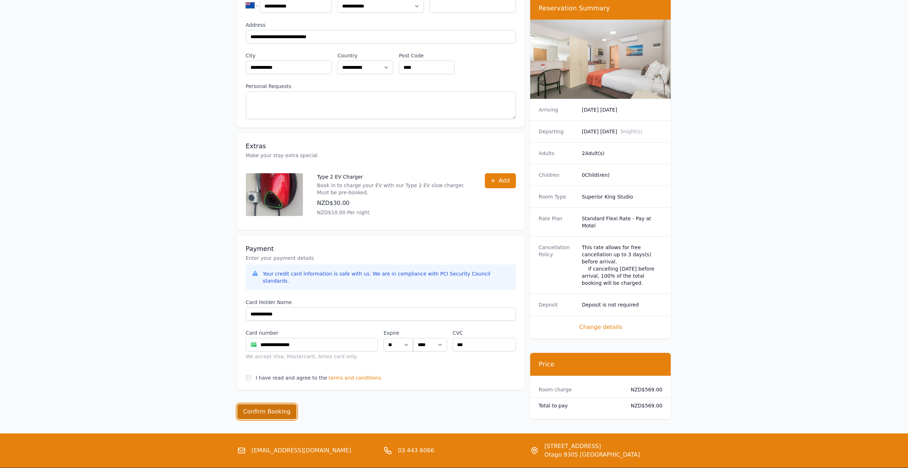 The height and width of the screenshot is (468, 908). I want to click on span: Change details, so click(600, 327).